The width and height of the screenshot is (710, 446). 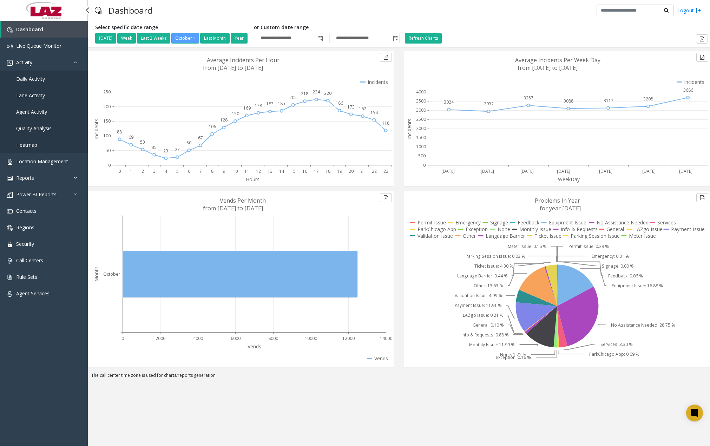 I want to click on span: Daily Activity, so click(x=31, y=79).